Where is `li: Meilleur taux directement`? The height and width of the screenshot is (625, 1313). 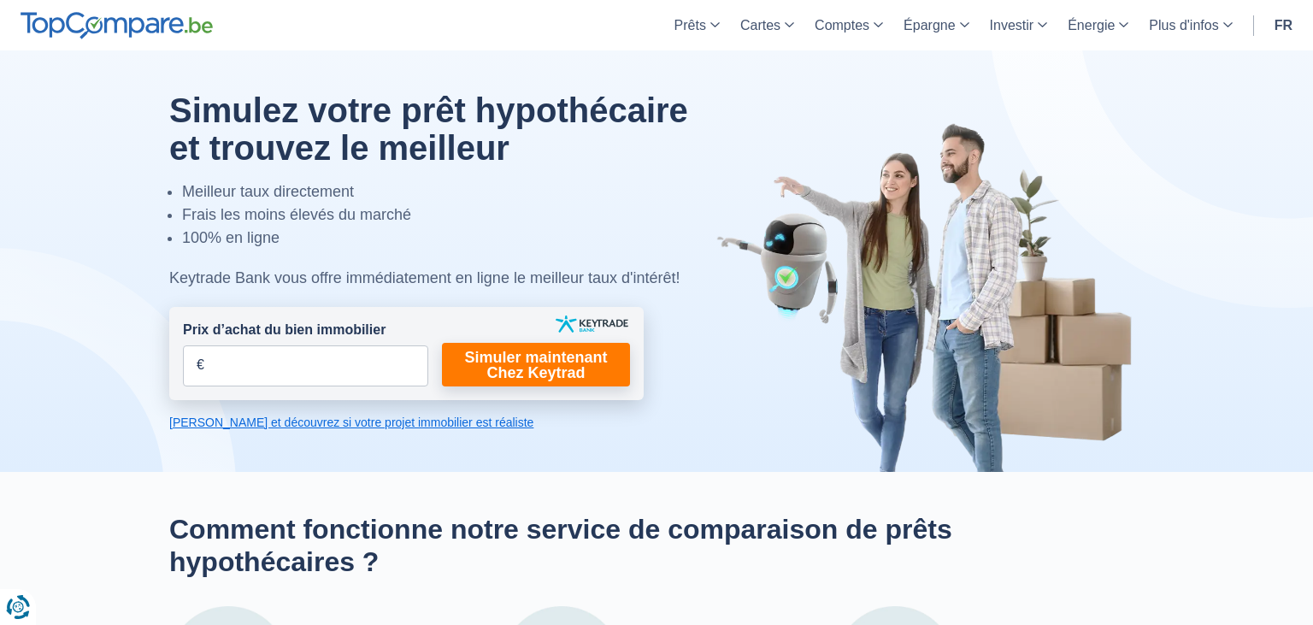 li: Meilleur taux directement is located at coordinates (455, 191).